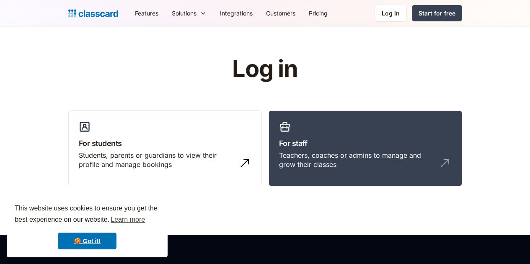 The image size is (530, 264). I want to click on a: dismiss cookie message, so click(87, 241).